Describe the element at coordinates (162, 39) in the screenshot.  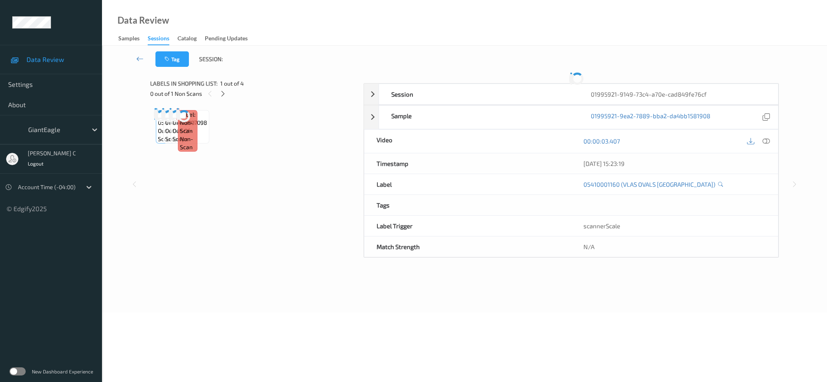
I see `a: Sessions` at that location.